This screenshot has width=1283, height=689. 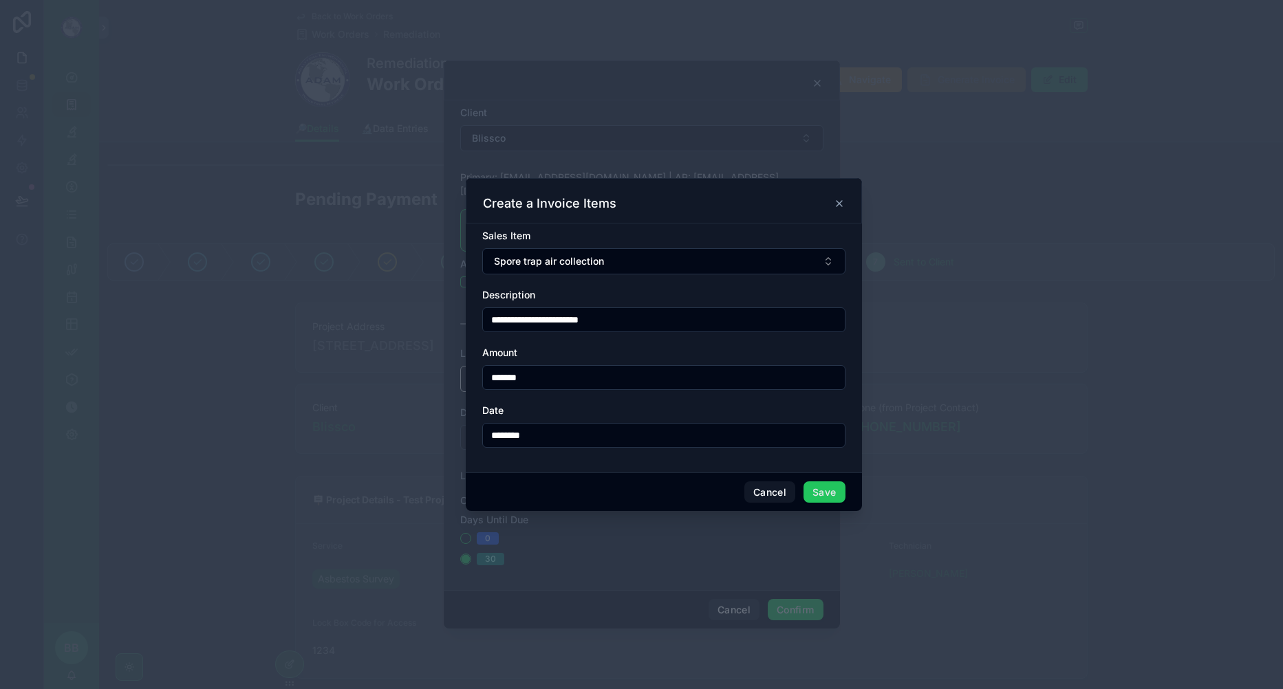 I want to click on span: Date, so click(x=493, y=410).